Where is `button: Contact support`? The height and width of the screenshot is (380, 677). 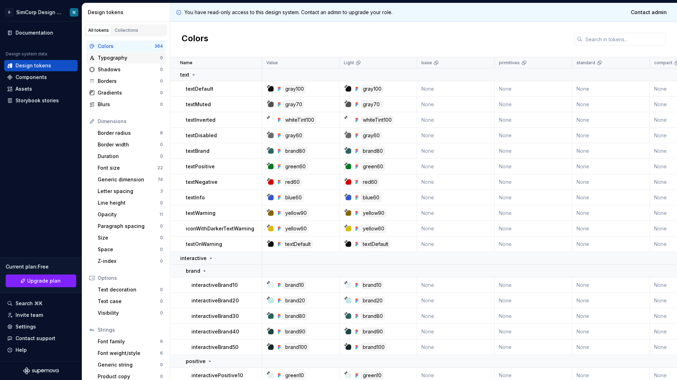 button: Contact support is located at coordinates (41, 338).